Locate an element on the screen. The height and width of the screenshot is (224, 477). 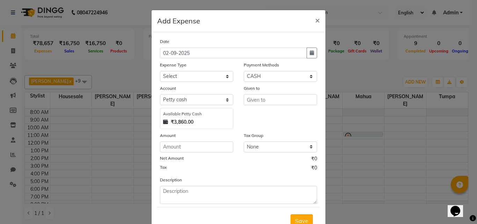
label: Payment Methods is located at coordinates (261, 65).